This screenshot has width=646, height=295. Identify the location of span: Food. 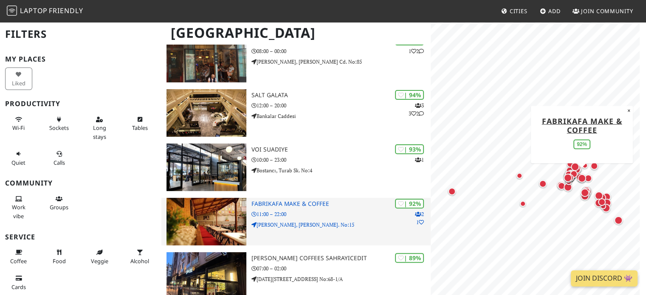
(59, 261).